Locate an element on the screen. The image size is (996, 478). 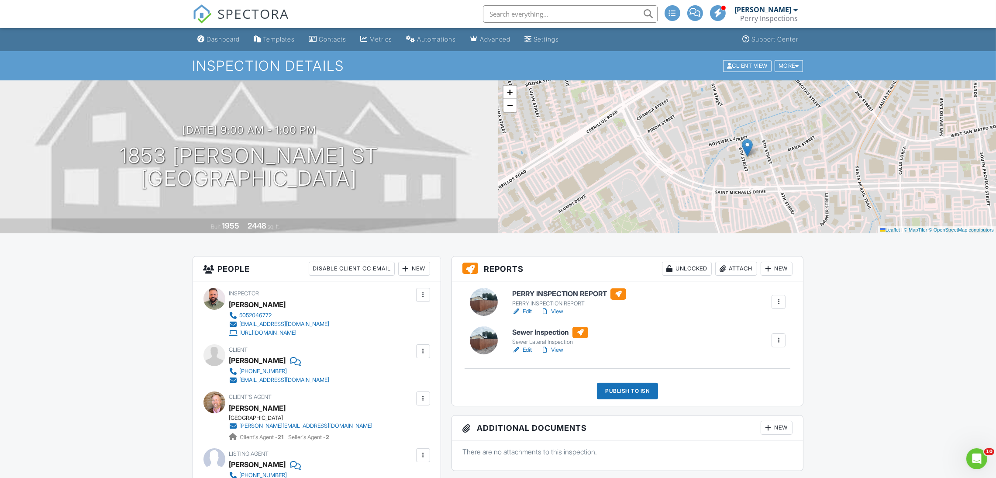
div: Attach is located at coordinates (736, 269).